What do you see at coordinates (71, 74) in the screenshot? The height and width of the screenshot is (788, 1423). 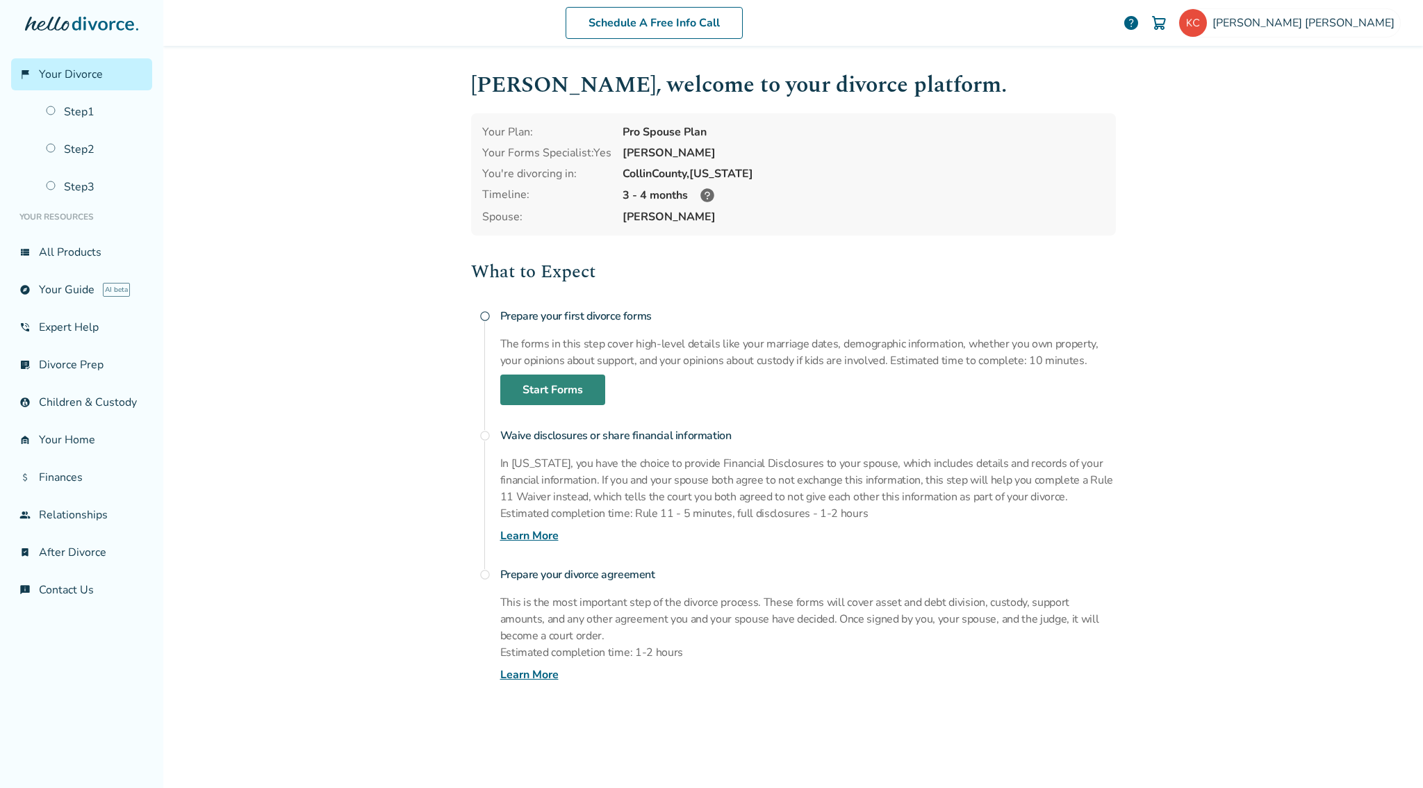 I see `span: Your Divorce` at bounding box center [71, 74].